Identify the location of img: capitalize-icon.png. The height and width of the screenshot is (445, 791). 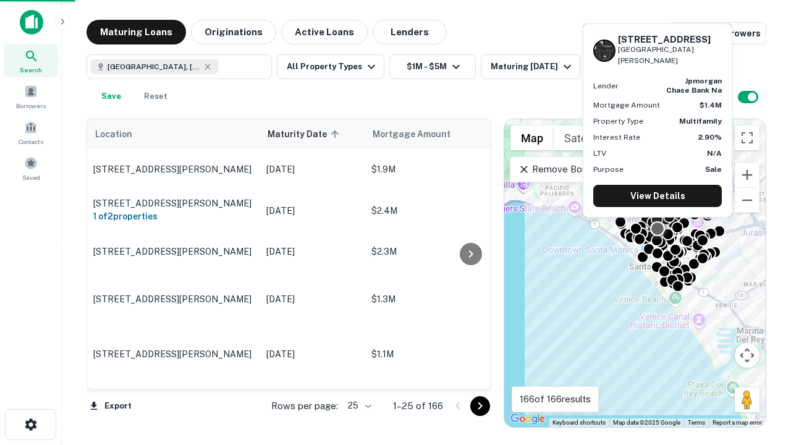
(32, 22).